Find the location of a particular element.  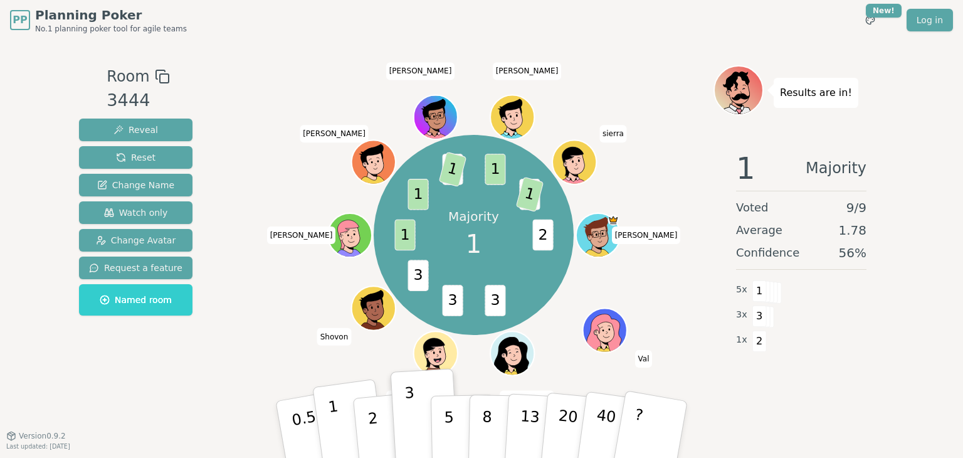

button: Reset is located at coordinates (135, 157).